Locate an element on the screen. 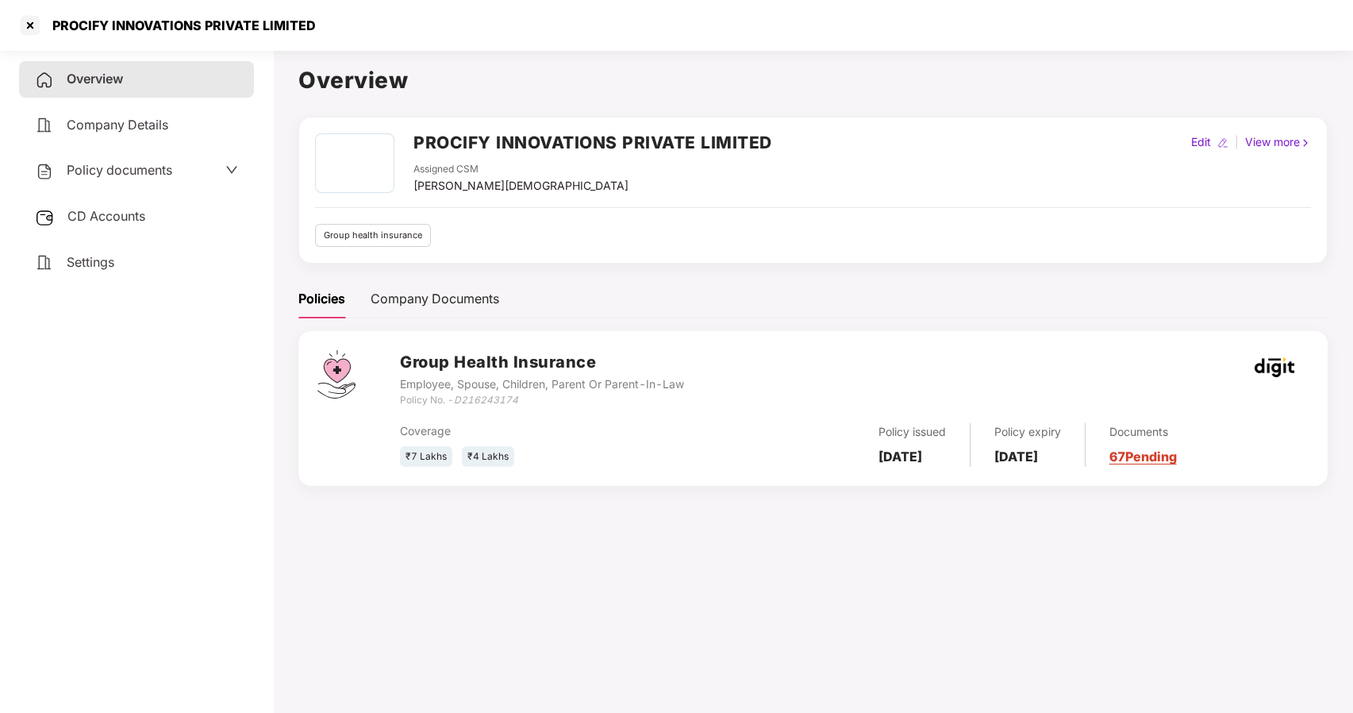  span: down is located at coordinates (232, 170).